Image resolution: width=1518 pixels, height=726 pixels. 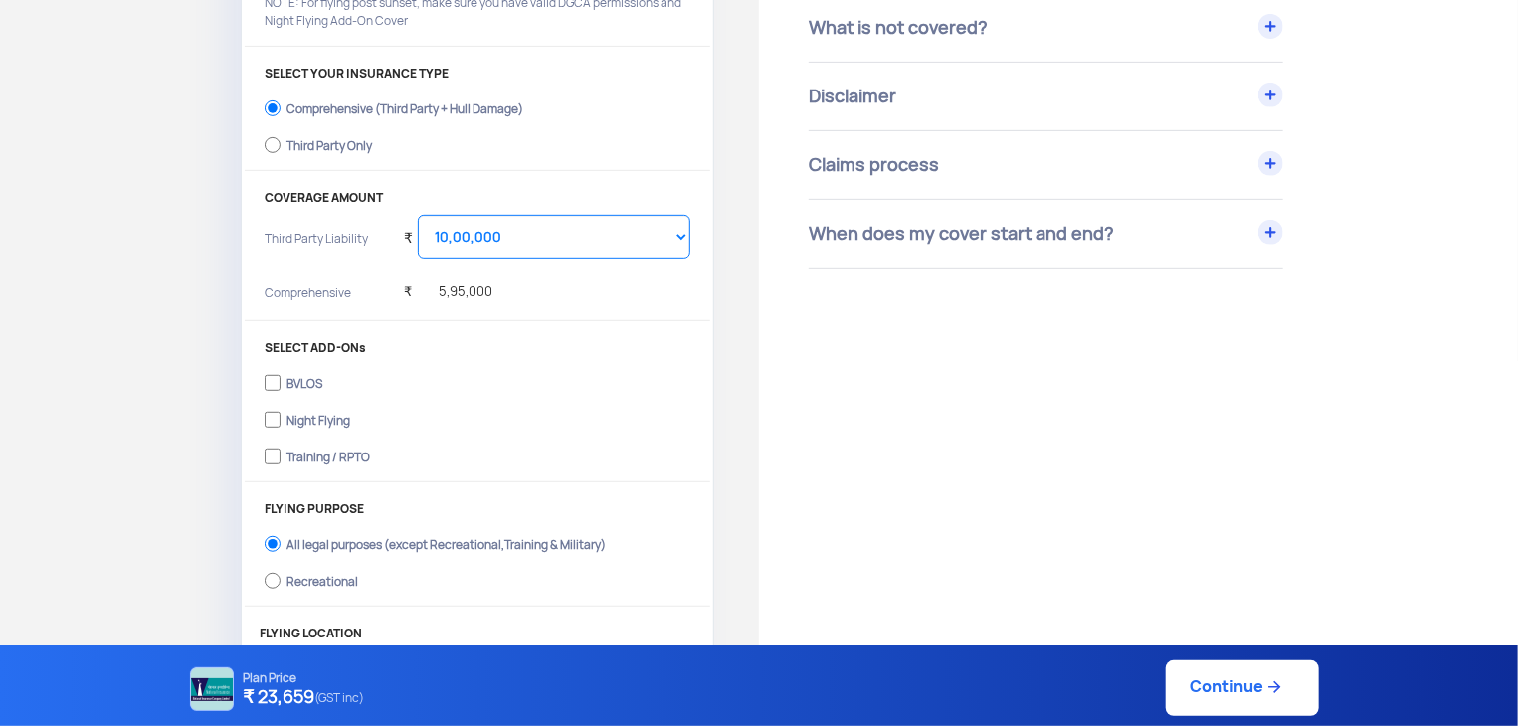 What do you see at coordinates (477, 348) in the screenshot?
I see `p: SELECT ADD-ONs` at bounding box center [477, 348].